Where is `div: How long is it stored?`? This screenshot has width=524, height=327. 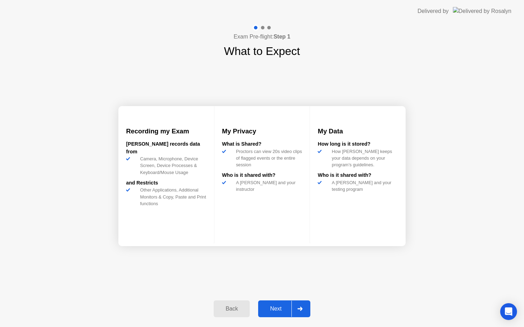
div: How long is it stored? is located at coordinates (357, 144).